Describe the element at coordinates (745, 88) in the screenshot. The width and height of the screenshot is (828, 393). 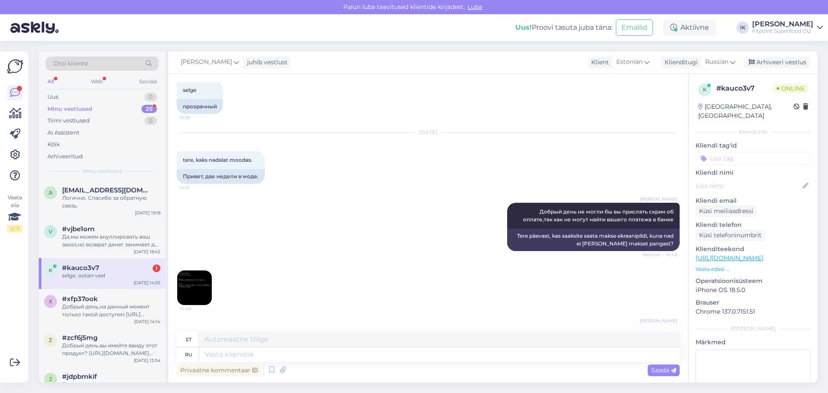
I see `div: # kauco3v7` at that location.